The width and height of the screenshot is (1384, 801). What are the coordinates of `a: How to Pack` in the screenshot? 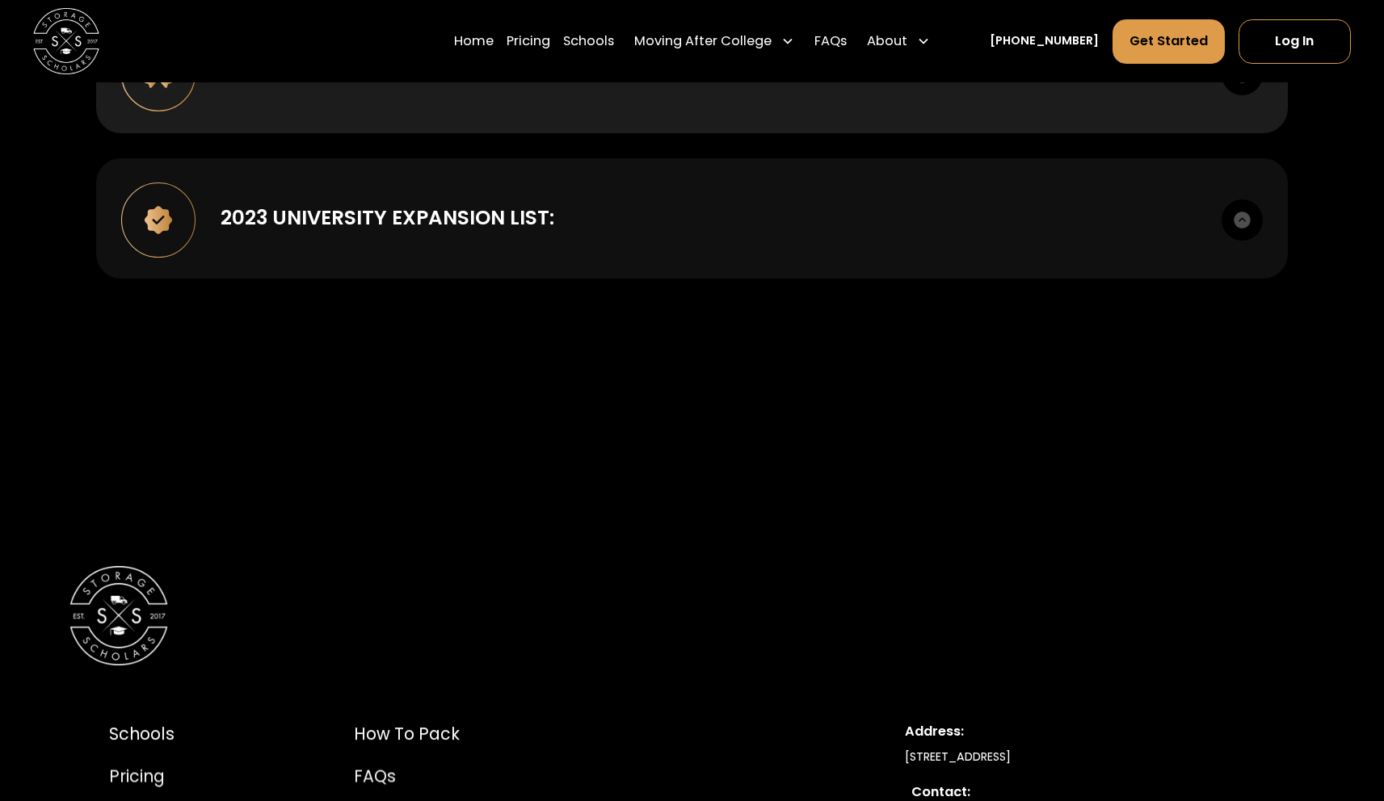 It's located at (440, 734).